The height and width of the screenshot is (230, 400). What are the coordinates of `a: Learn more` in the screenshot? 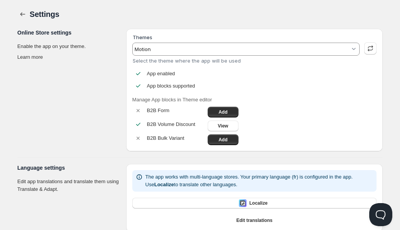 It's located at (30, 57).